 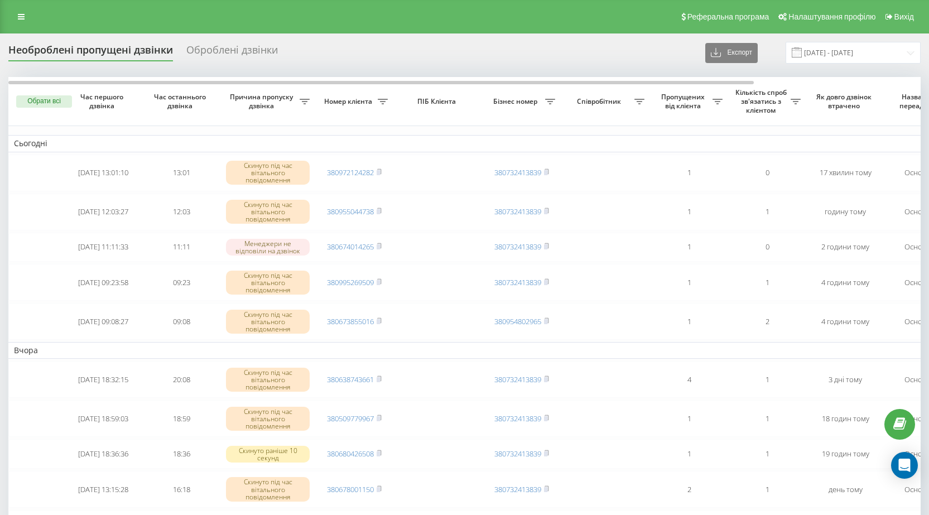 What do you see at coordinates (181, 418) in the screenshot?
I see `td: 18:59` at bounding box center [181, 418].